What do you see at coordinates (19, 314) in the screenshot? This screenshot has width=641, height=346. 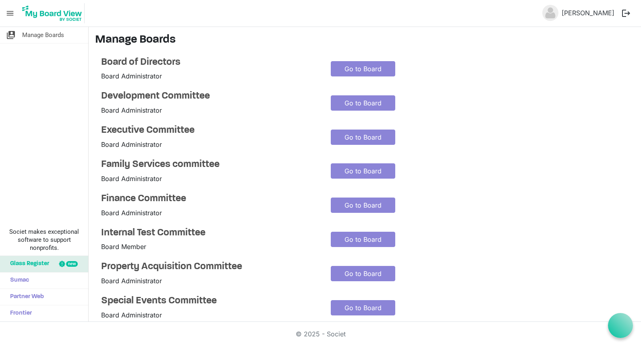 I see `span: Frontier` at bounding box center [19, 314].